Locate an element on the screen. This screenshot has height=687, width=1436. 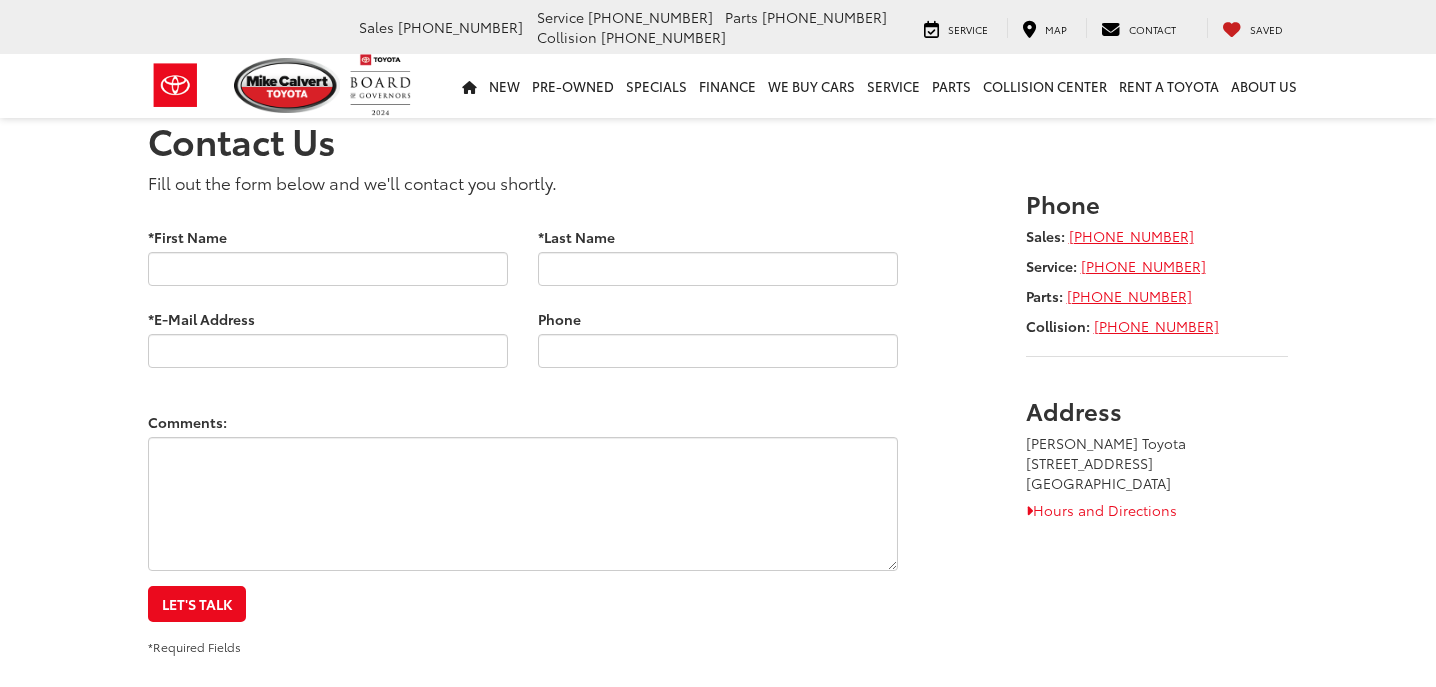
a: Pre-Owned is located at coordinates (573, 86).